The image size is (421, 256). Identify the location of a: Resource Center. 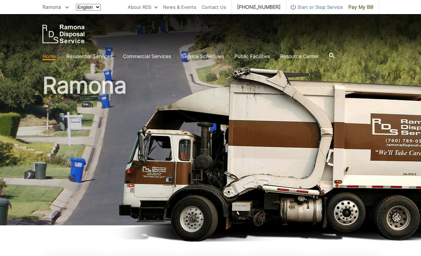
(299, 56).